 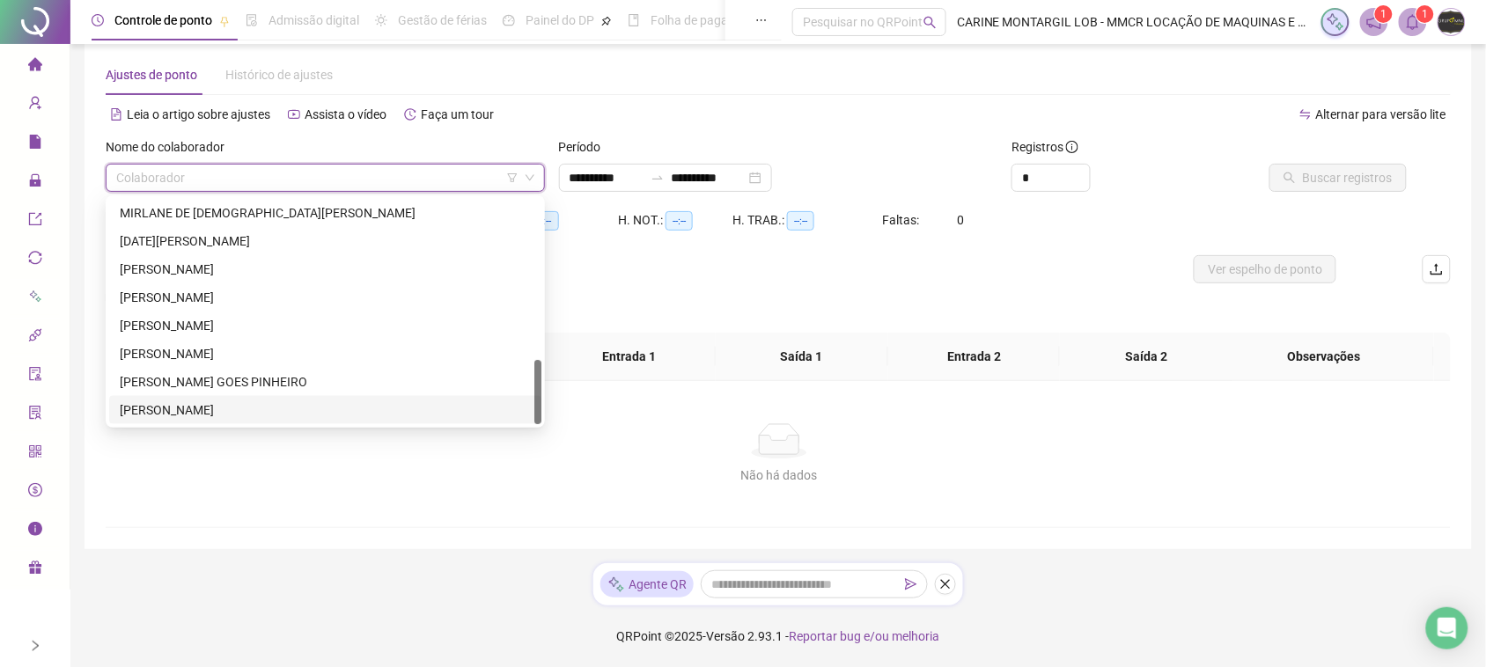 I want to click on span: file-done, so click(x=252, y=20).